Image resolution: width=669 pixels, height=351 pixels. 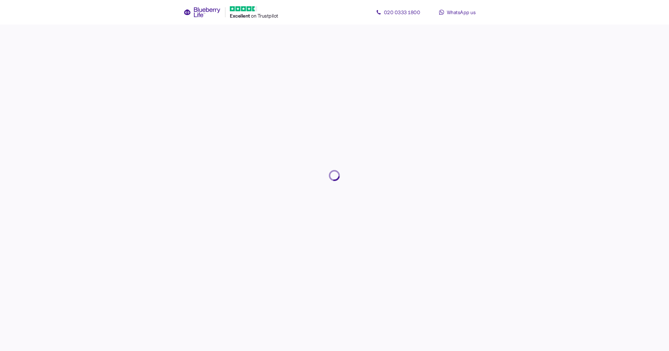 I want to click on span: WhatsApp us, so click(x=461, y=12).